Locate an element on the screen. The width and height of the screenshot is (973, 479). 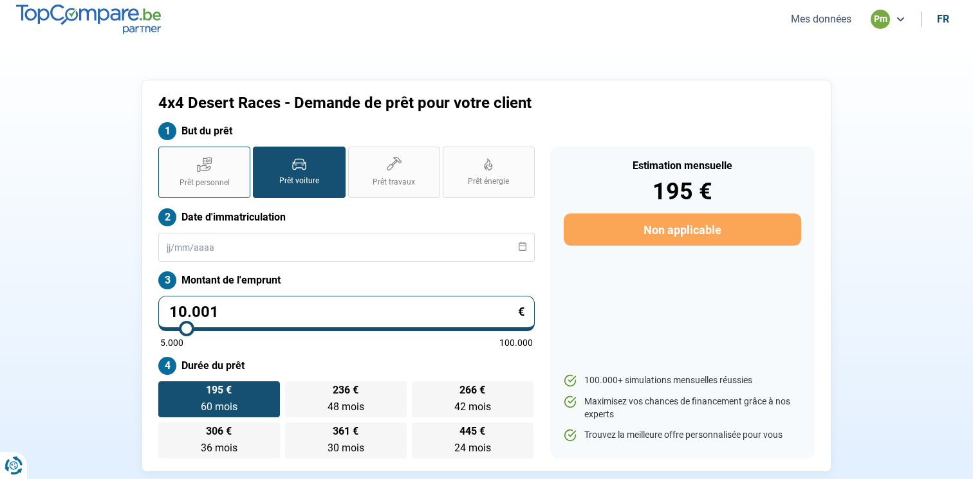
span: 361 € is located at coordinates (345, 432).